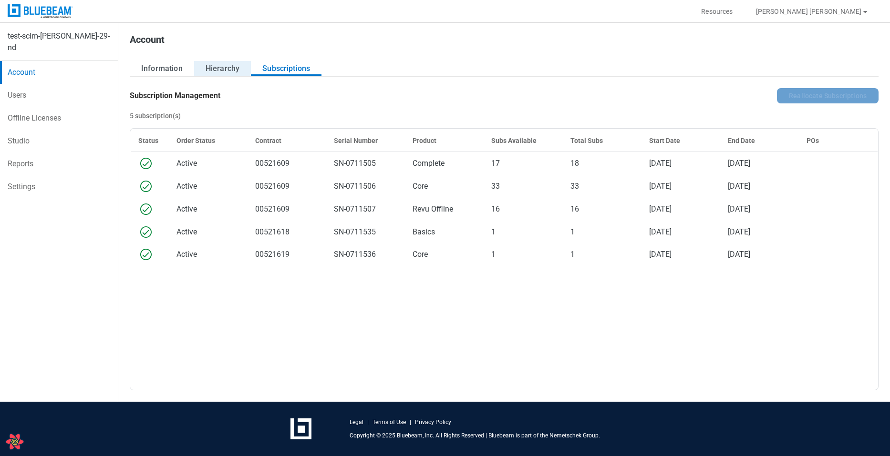  I want to click on td: Basics, so click(444, 232).